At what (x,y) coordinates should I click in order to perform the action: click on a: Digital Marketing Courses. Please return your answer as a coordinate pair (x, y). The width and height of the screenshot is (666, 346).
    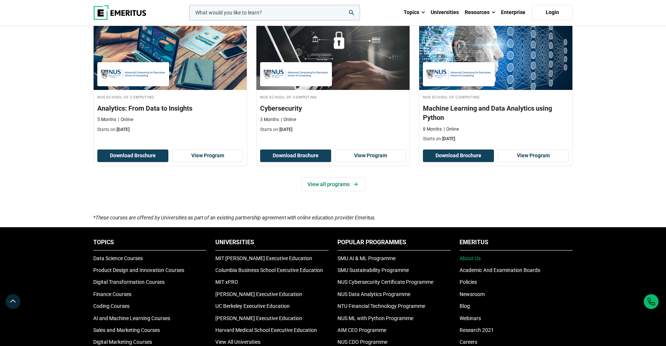
    Looking at the image, I should click on (122, 342).